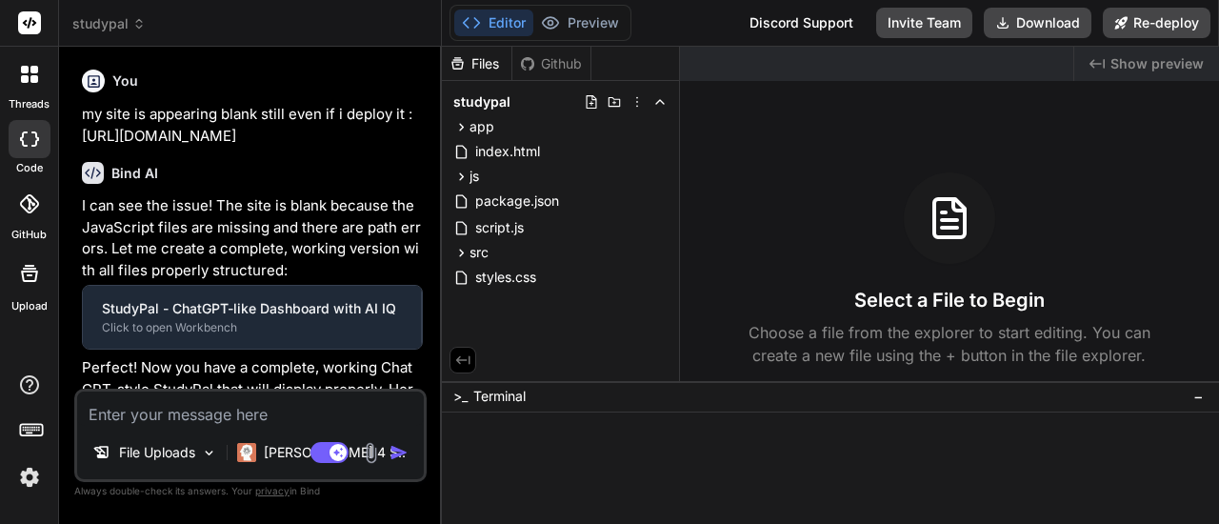  Describe the element at coordinates (479, 252) in the screenshot. I see `span: src` at that location.